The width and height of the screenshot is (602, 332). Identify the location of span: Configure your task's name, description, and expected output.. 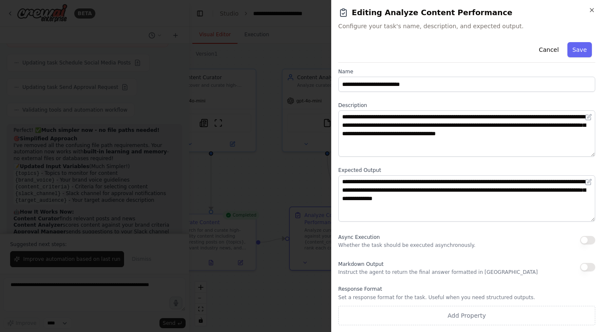
(467, 26).